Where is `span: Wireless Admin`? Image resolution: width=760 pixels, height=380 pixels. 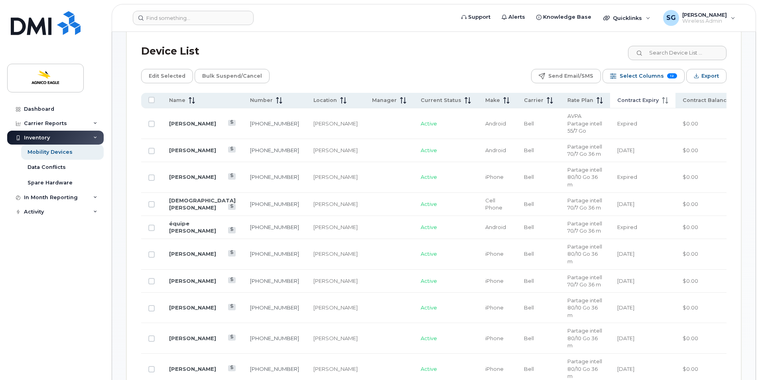 span: Wireless Admin is located at coordinates (705, 21).